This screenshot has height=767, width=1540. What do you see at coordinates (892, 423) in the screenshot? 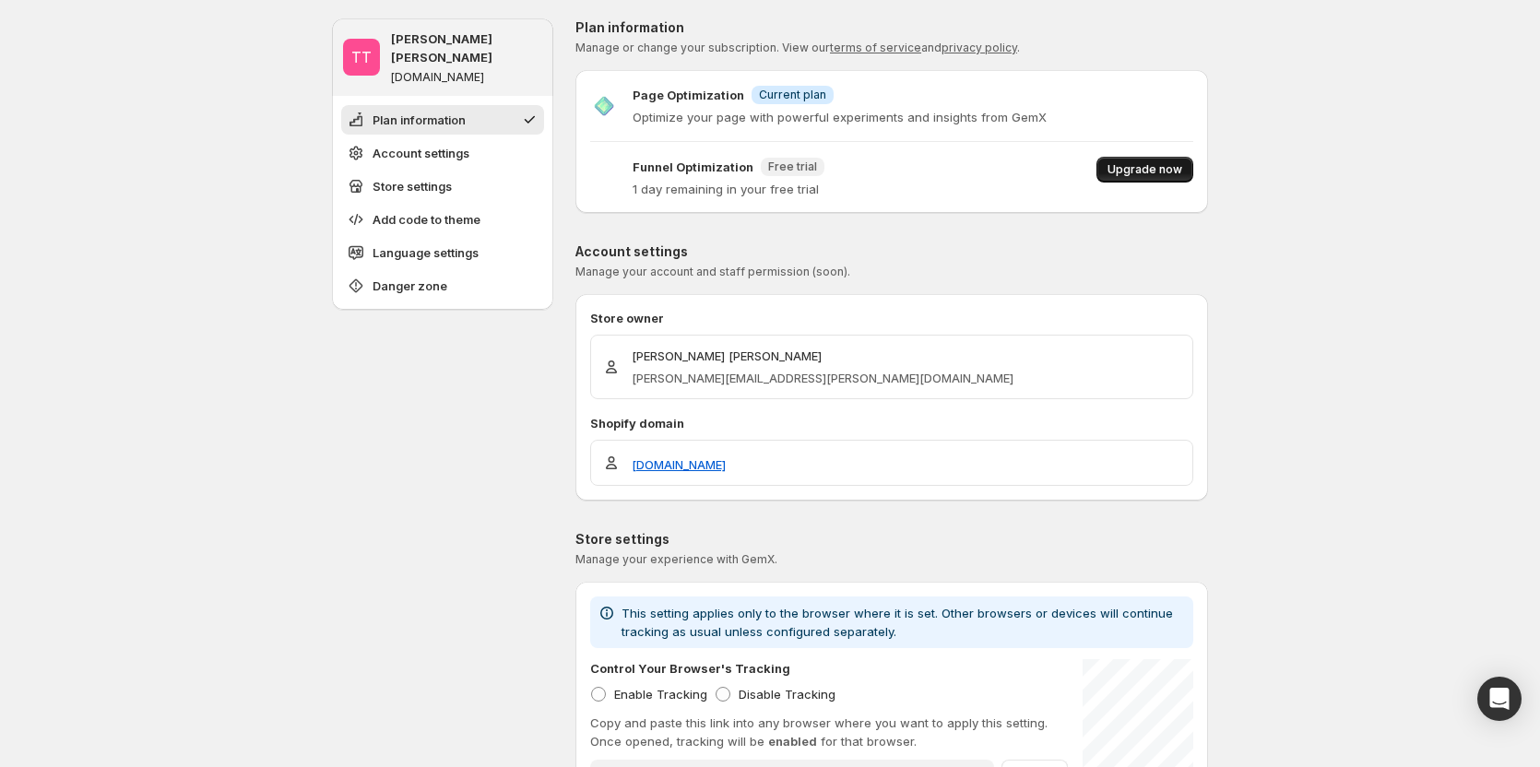
I see `p: Shopify domain` at bounding box center [892, 423].